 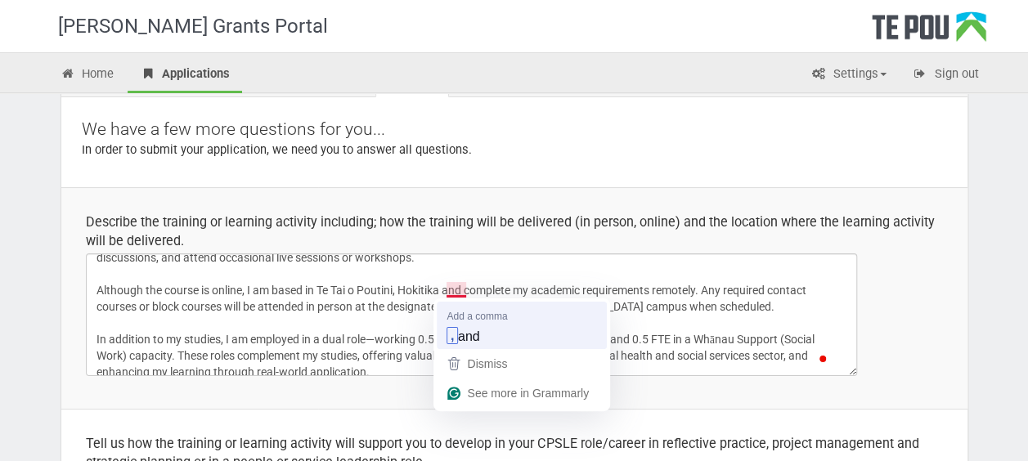 I want to click on a: Home, so click(x=88, y=75).